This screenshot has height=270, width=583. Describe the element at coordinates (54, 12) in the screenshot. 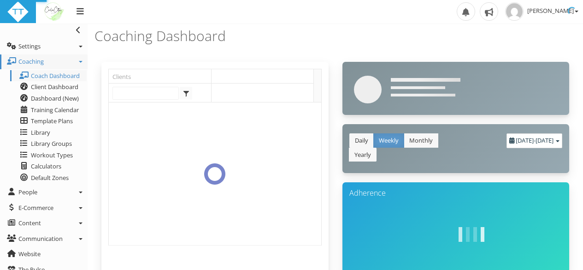

I see `img: Nutritionlogo.png` at that location.